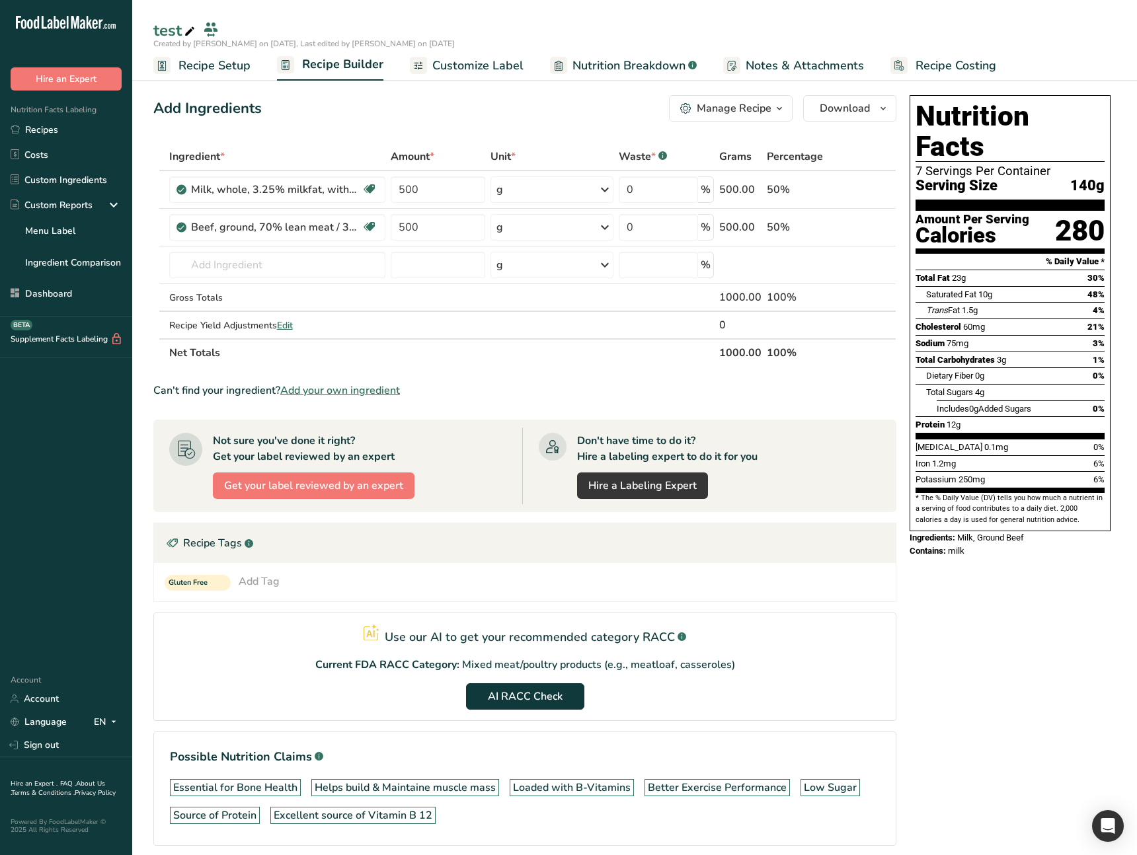 This screenshot has height=855, width=1137. Describe the element at coordinates (68, 784) in the screenshot. I see `a: FAQ .` at that location.